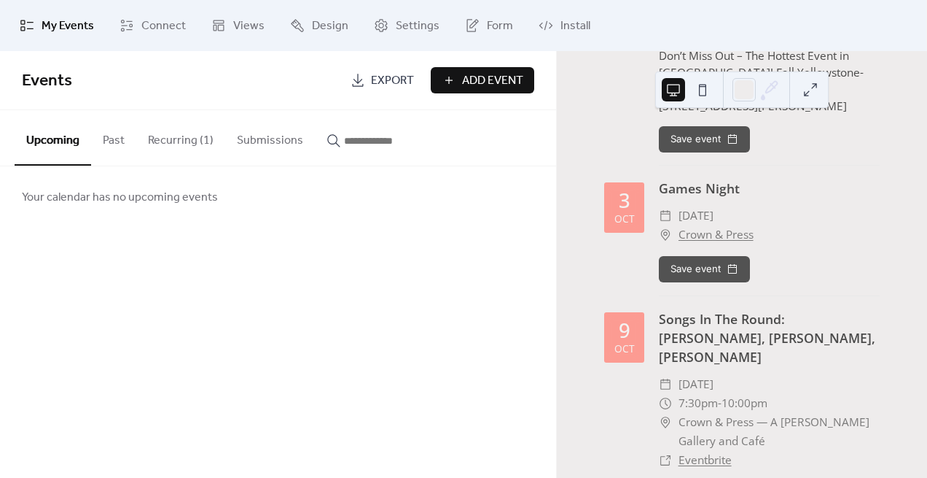  Describe the element at coordinates (489, 26) in the screenshot. I see `a: Form` at that location.